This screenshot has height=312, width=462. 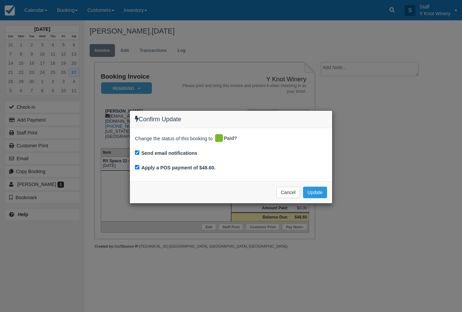 What do you see at coordinates (169, 153) in the screenshot?
I see `label: Send email notifications` at bounding box center [169, 153].